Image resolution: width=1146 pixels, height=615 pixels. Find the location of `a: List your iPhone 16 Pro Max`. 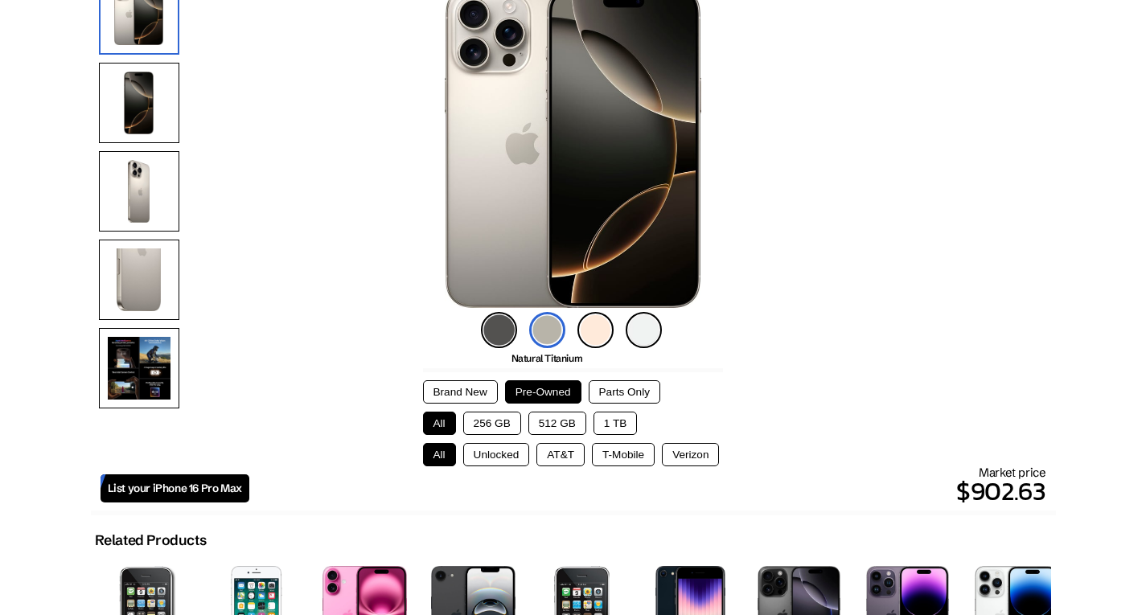

a: List your iPhone 16 Pro Max is located at coordinates (175, 488).